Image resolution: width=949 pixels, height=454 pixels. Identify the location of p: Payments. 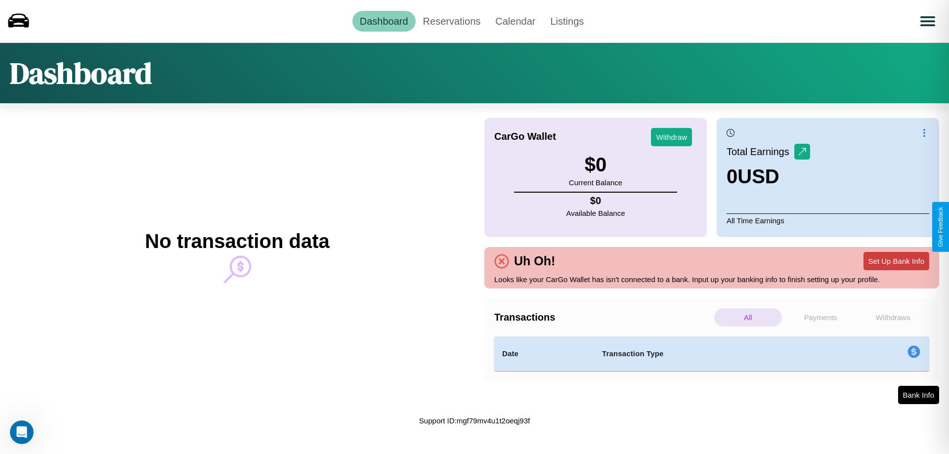
(821, 317).